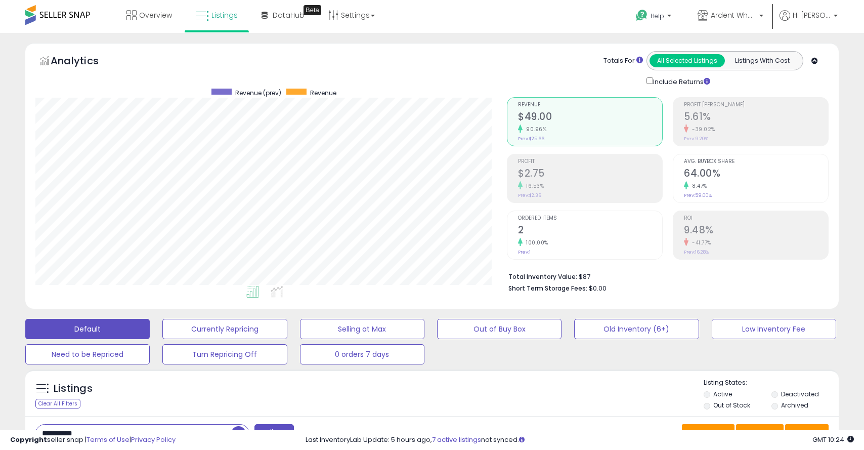 The width and height of the screenshot is (864, 450). What do you see at coordinates (681, 81) in the screenshot?
I see `div: Include Returns` at bounding box center [681, 81].